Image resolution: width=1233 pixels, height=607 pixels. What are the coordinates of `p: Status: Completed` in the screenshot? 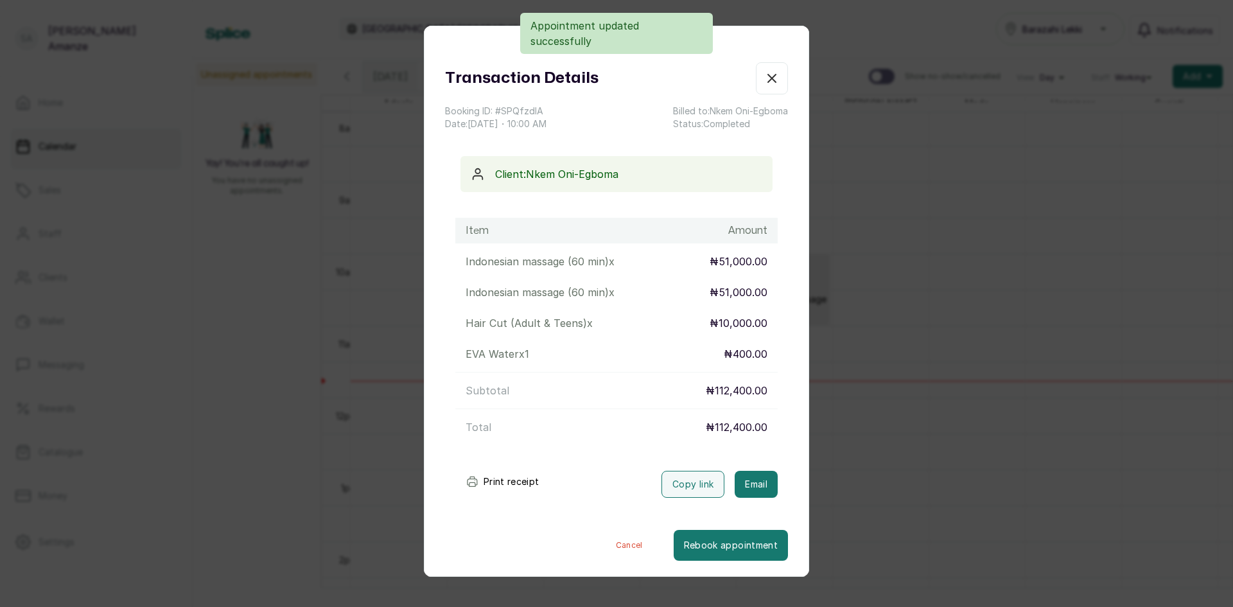 It's located at (730, 124).